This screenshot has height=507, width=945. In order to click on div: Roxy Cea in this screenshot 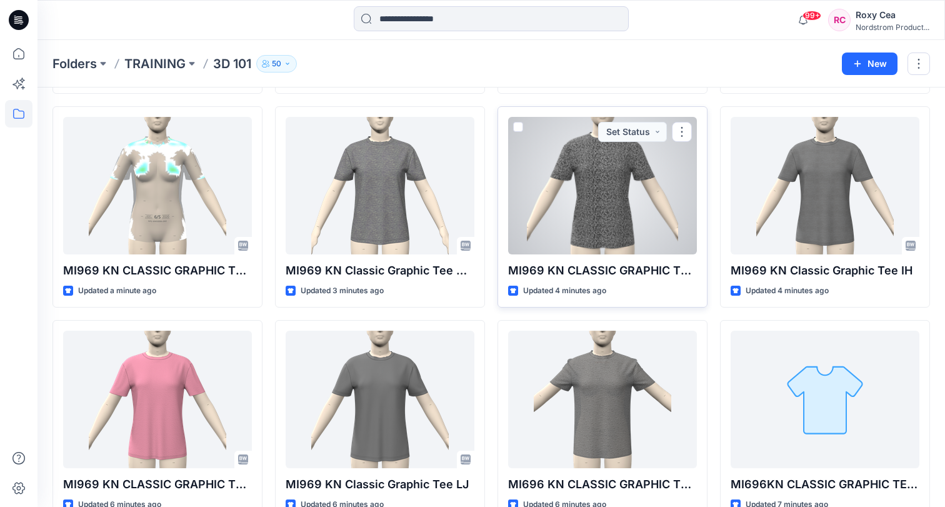, I will do `click(893, 15)`.